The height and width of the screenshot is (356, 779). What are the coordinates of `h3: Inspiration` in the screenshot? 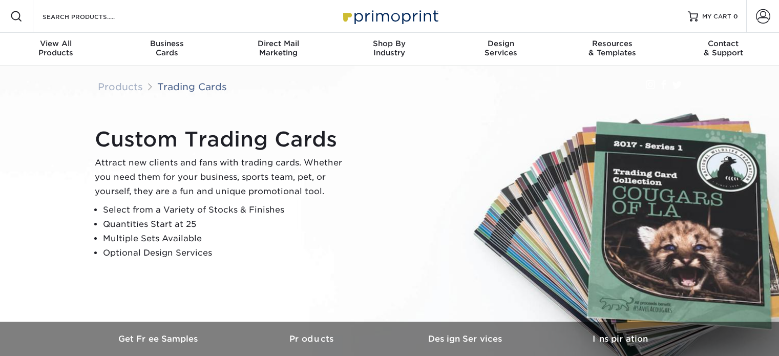 It's located at (620, 338).